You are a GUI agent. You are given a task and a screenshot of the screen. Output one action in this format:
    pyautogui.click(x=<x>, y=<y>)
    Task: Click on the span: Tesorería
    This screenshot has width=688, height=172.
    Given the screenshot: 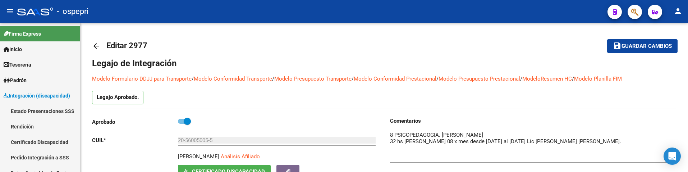 What is the action you would take?
    pyautogui.click(x=17, y=65)
    